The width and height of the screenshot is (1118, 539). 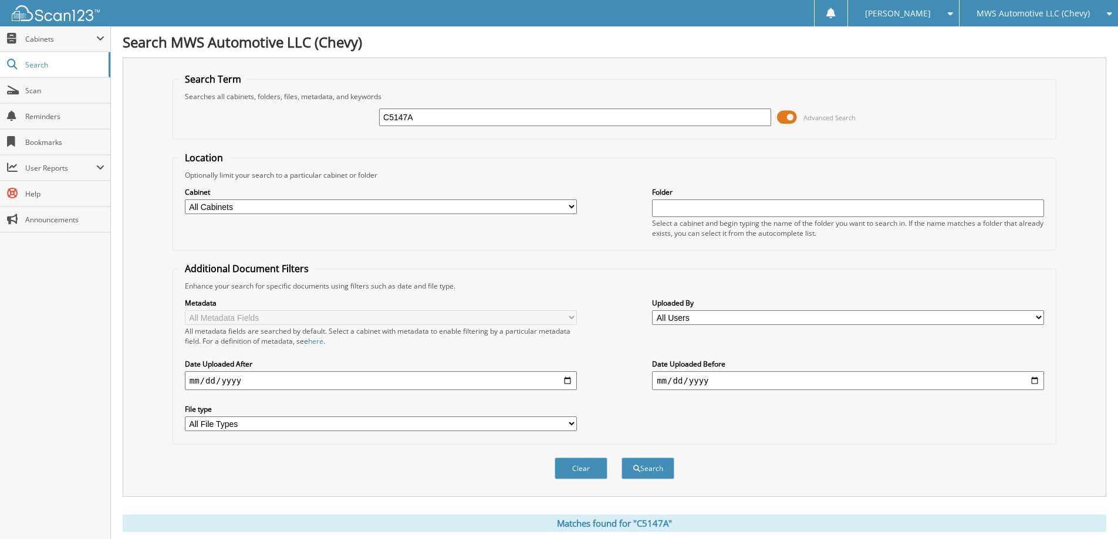 I want to click on a: here, so click(x=316, y=341).